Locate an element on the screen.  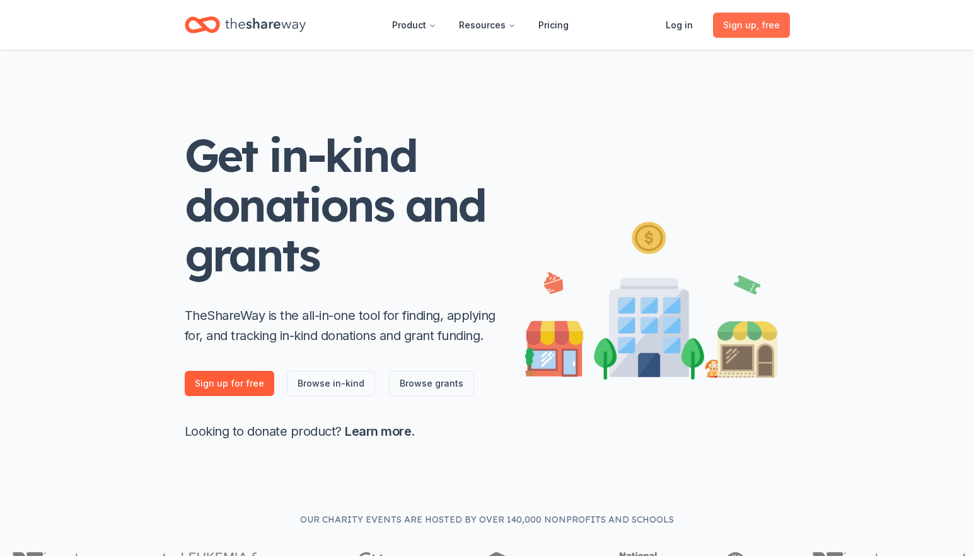
p: Looking to donate product? . is located at coordinates (342, 432).